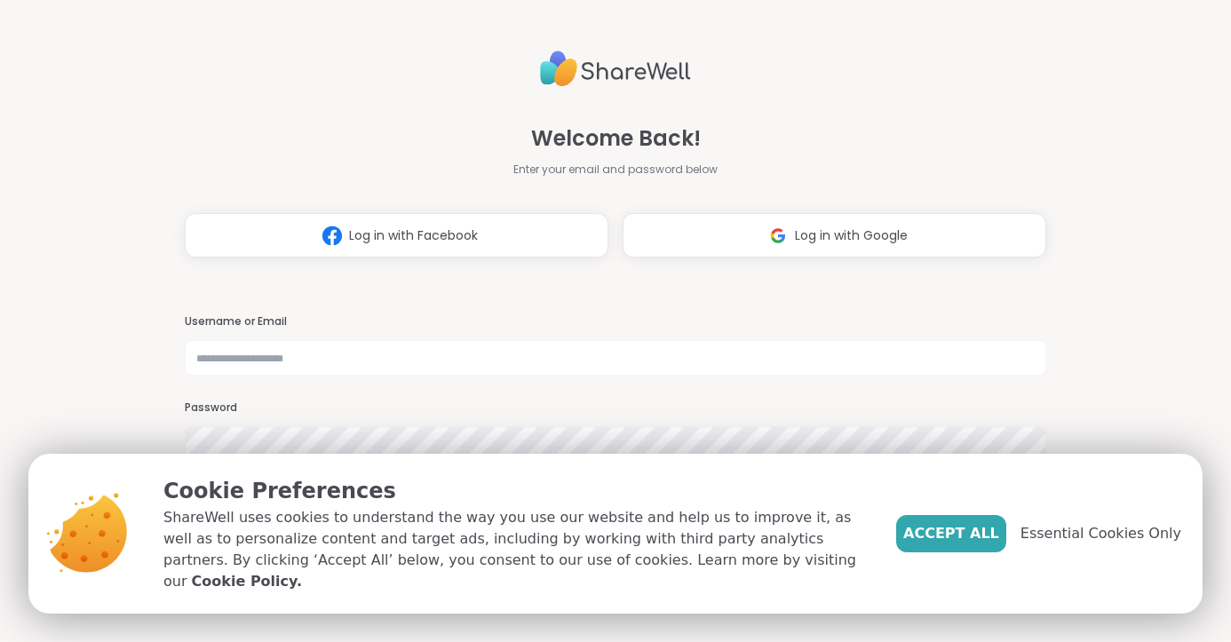 The width and height of the screenshot is (1231, 642). Describe the element at coordinates (834, 235) in the screenshot. I see `button: Log in with Google` at that location.